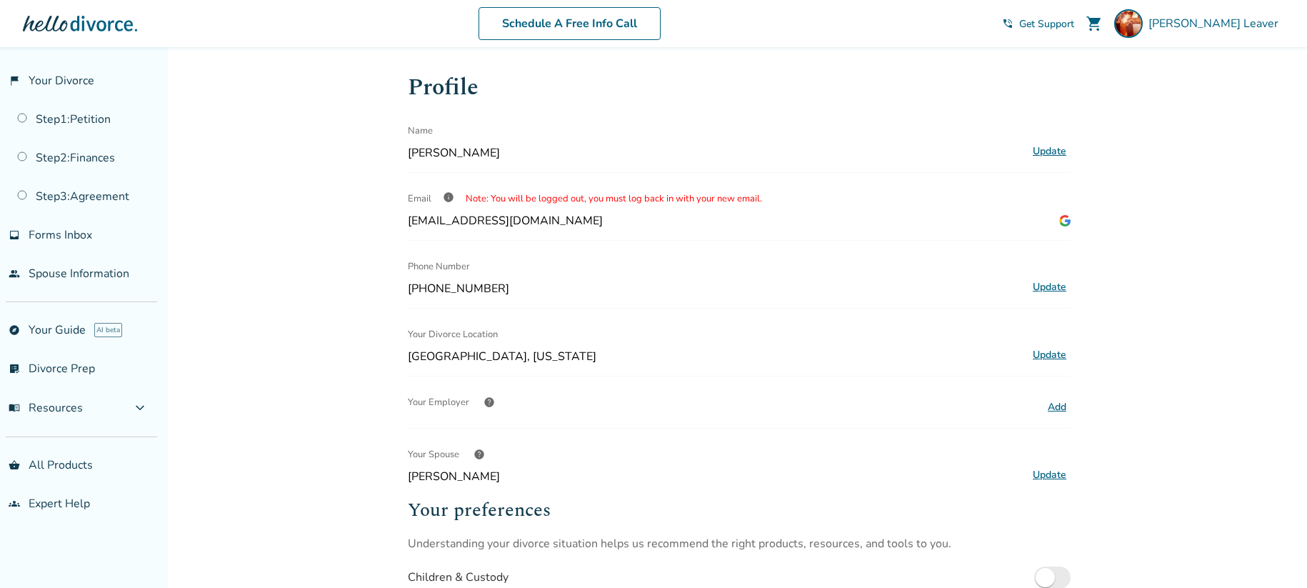 The height and width of the screenshot is (588, 1307). I want to click on h2: Your preferences, so click(739, 510).